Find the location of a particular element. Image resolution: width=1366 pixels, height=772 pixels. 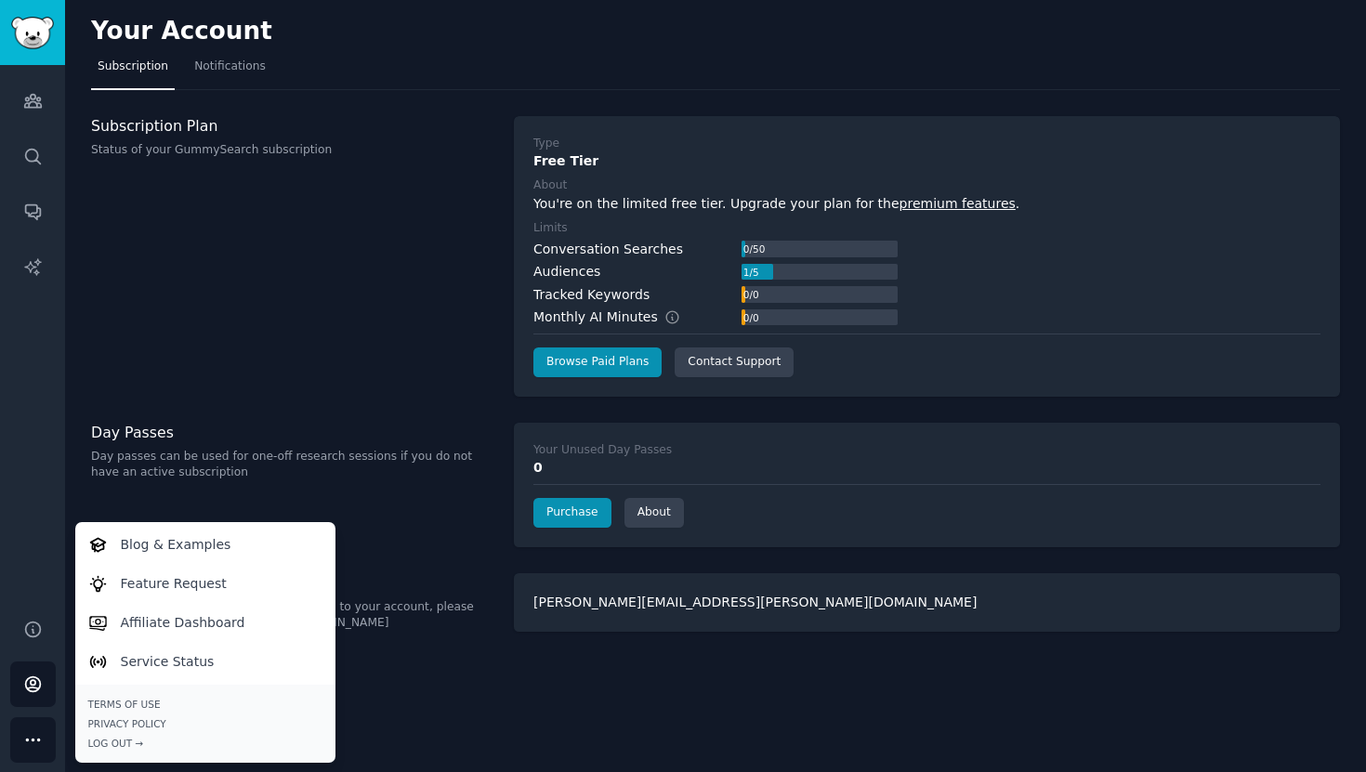

p: Day passes can be used for one-off research sessions if you do not have an active subscription is located at coordinates (293, 464).